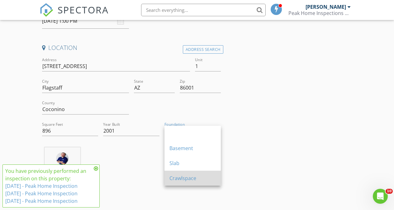 This screenshot has height=210, width=394. I want to click on div: Address Search, so click(203, 49).